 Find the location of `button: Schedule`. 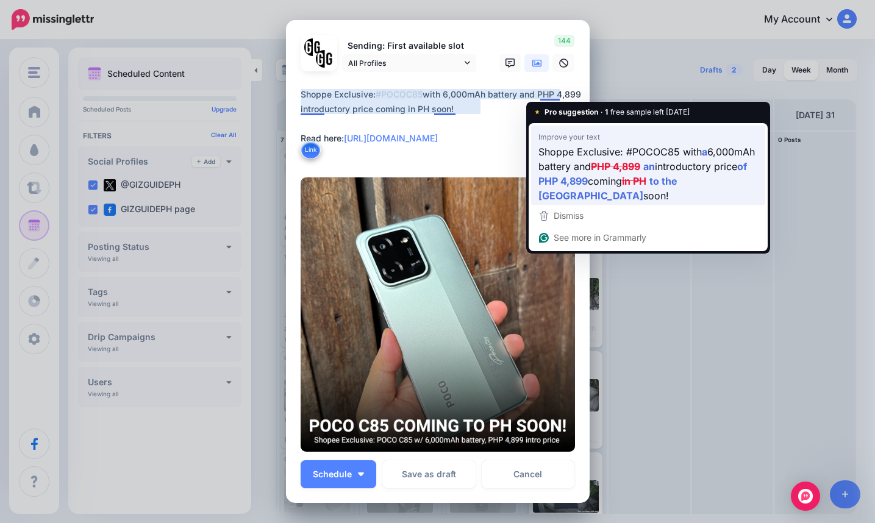

button: Schedule is located at coordinates (338, 474).